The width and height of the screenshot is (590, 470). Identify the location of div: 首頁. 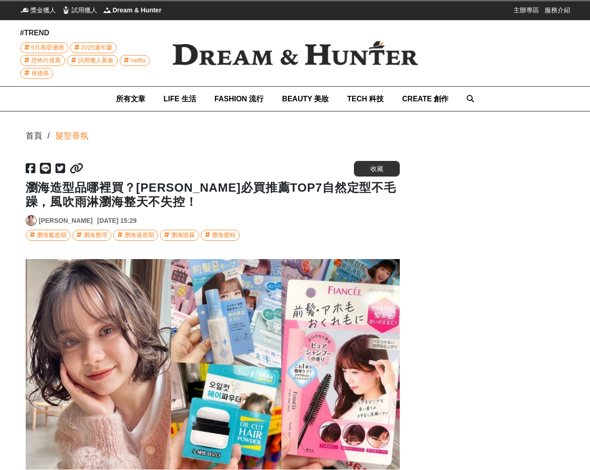
(34, 136).